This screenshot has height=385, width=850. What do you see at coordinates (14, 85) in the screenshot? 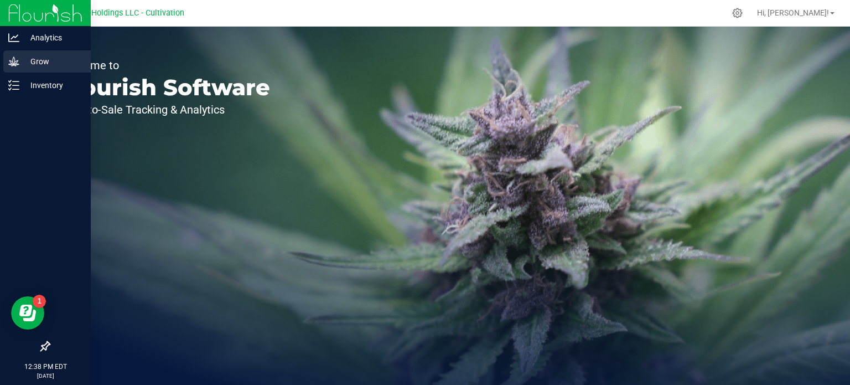
I see `inline-svg: Inventory` at bounding box center [14, 85].